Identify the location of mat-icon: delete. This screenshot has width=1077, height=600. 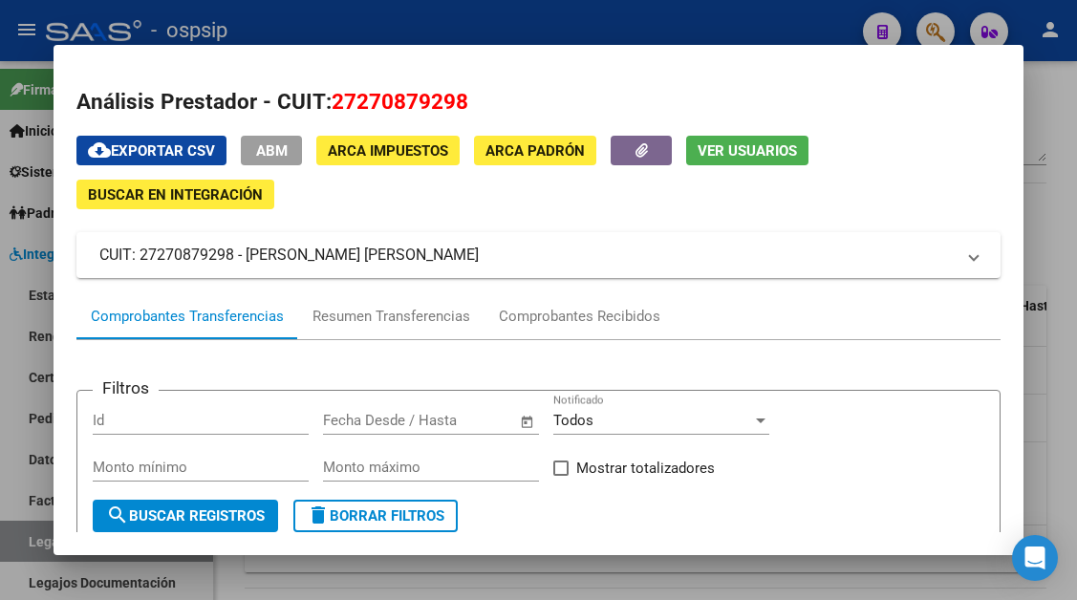
(318, 515).